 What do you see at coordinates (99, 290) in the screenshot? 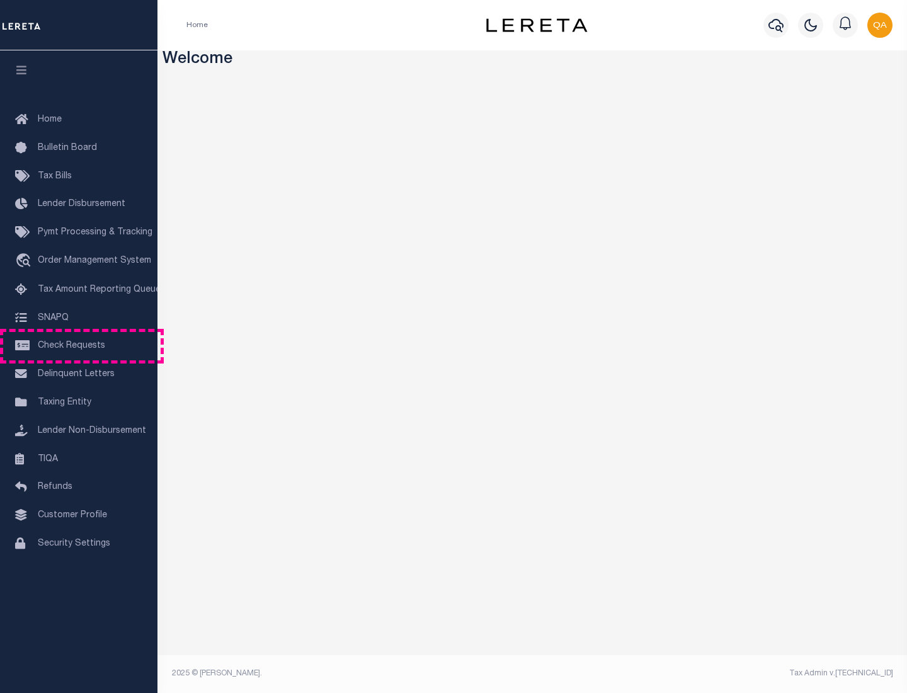
I see `span: Tax Amount Reporting Queue` at bounding box center [99, 290].